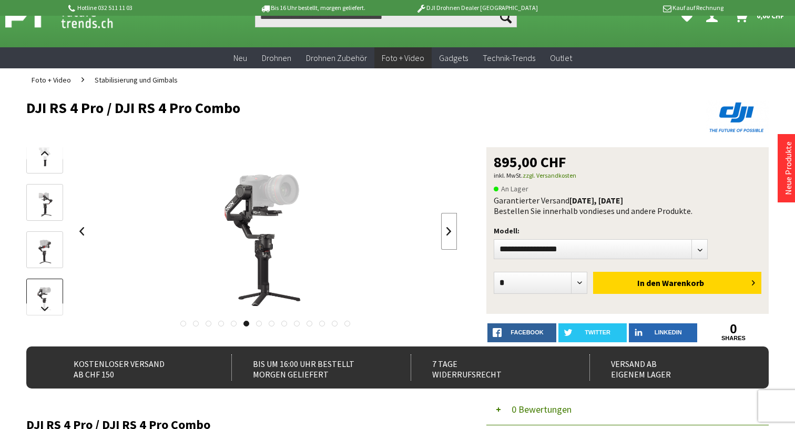  I want to click on a: Stabilisierung und Gimbals, so click(136, 80).